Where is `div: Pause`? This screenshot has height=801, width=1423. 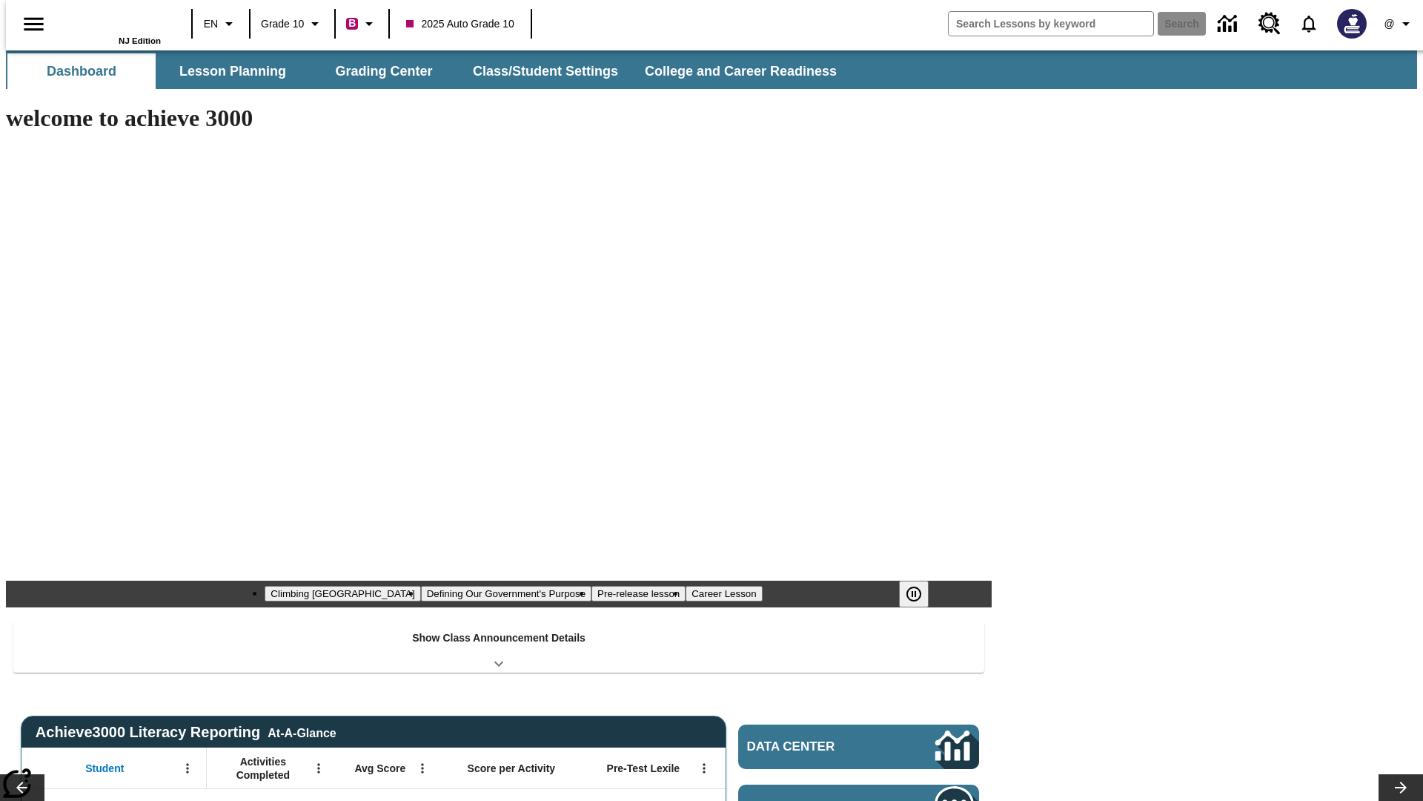
div: Pause is located at coordinates (922, 594).